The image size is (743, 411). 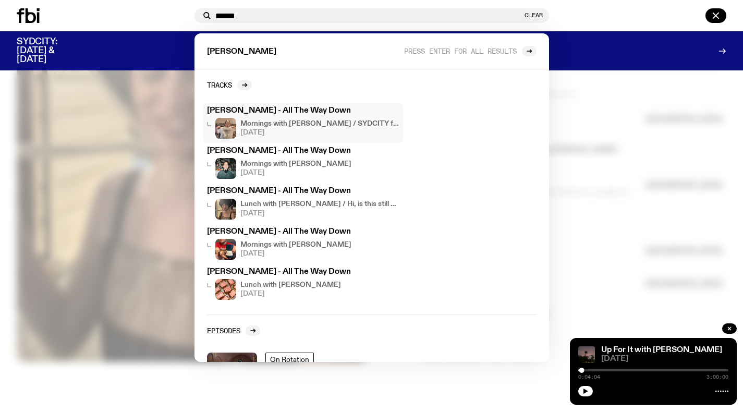 What do you see at coordinates (589, 377) in the screenshot?
I see `span: 0:04:04` at bounding box center [589, 377].